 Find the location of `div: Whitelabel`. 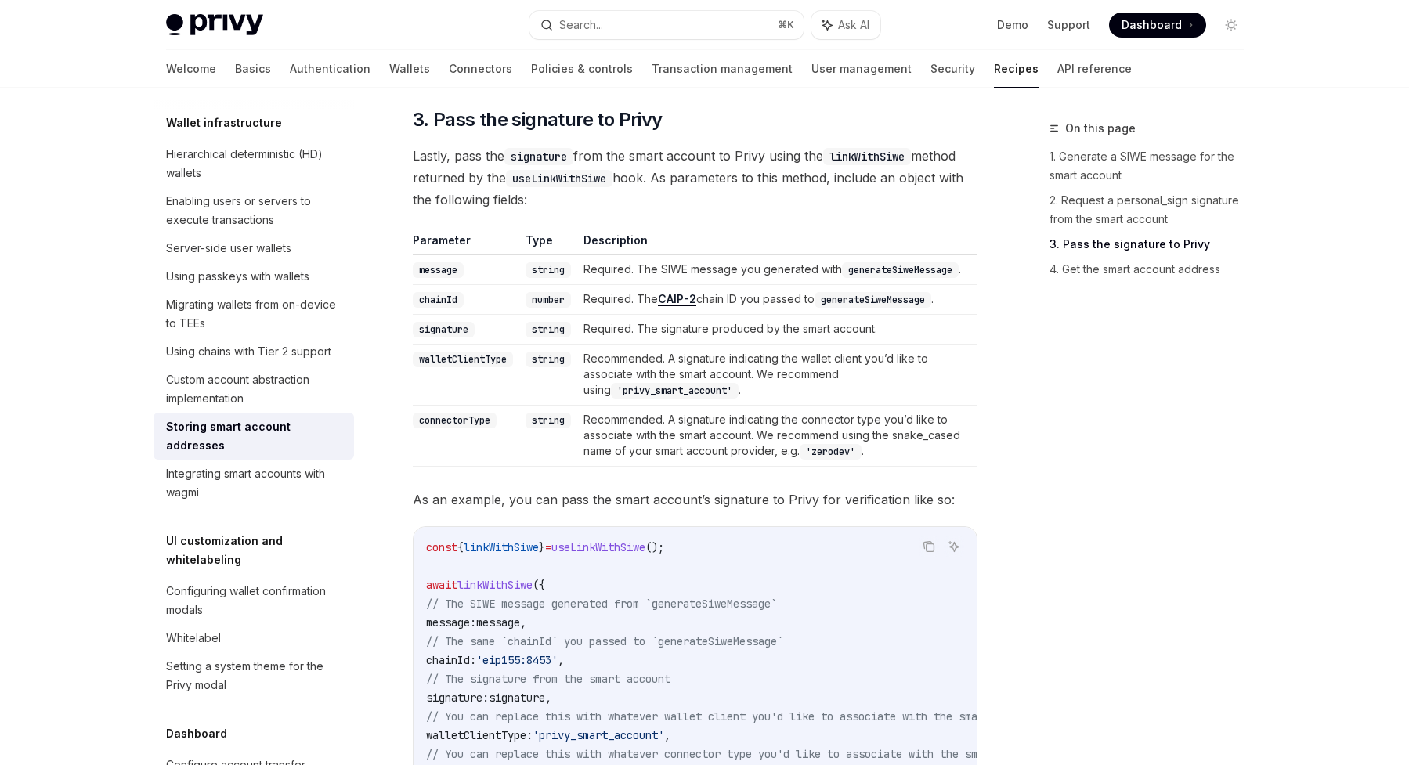

div: Whitelabel is located at coordinates (194, 639).